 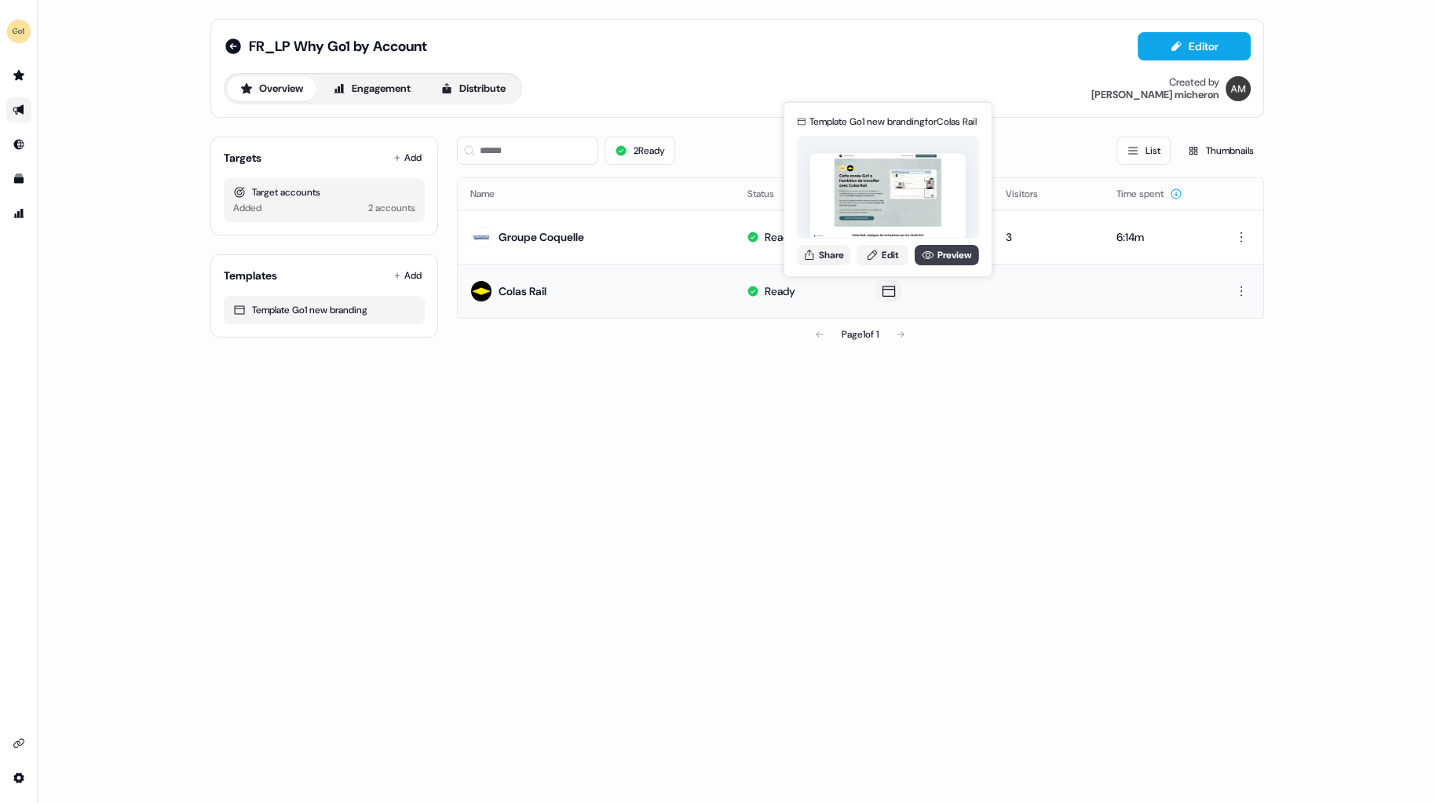 What do you see at coordinates (769, 194) in the screenshot?
I see `button: Status` at bounding box center [769, 194].